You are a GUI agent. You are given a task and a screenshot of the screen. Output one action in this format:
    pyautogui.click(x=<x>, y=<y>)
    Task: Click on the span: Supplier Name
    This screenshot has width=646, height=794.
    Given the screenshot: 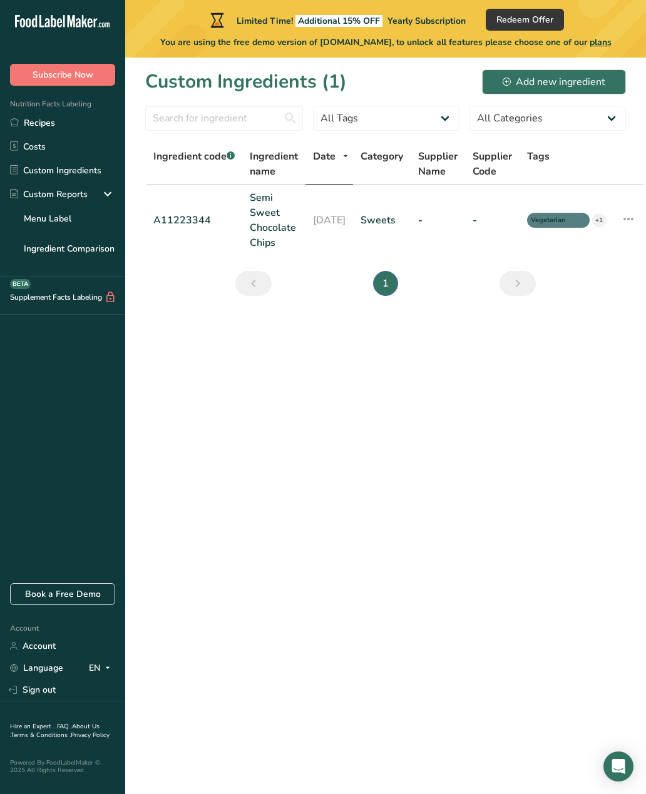 What is the action you would take?
    pyautogui.click(x=437, y=164)
    